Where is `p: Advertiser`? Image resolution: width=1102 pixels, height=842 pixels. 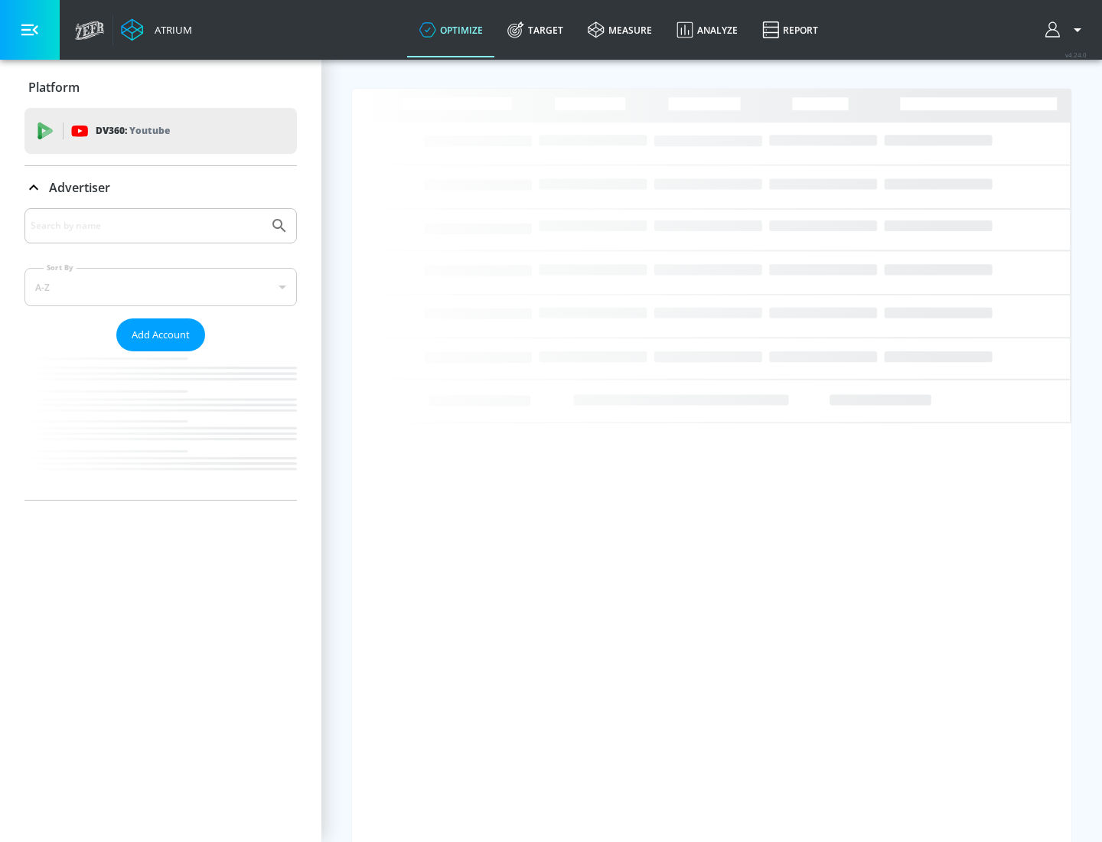 p: Advertiser is located at coordinates (80, 188).